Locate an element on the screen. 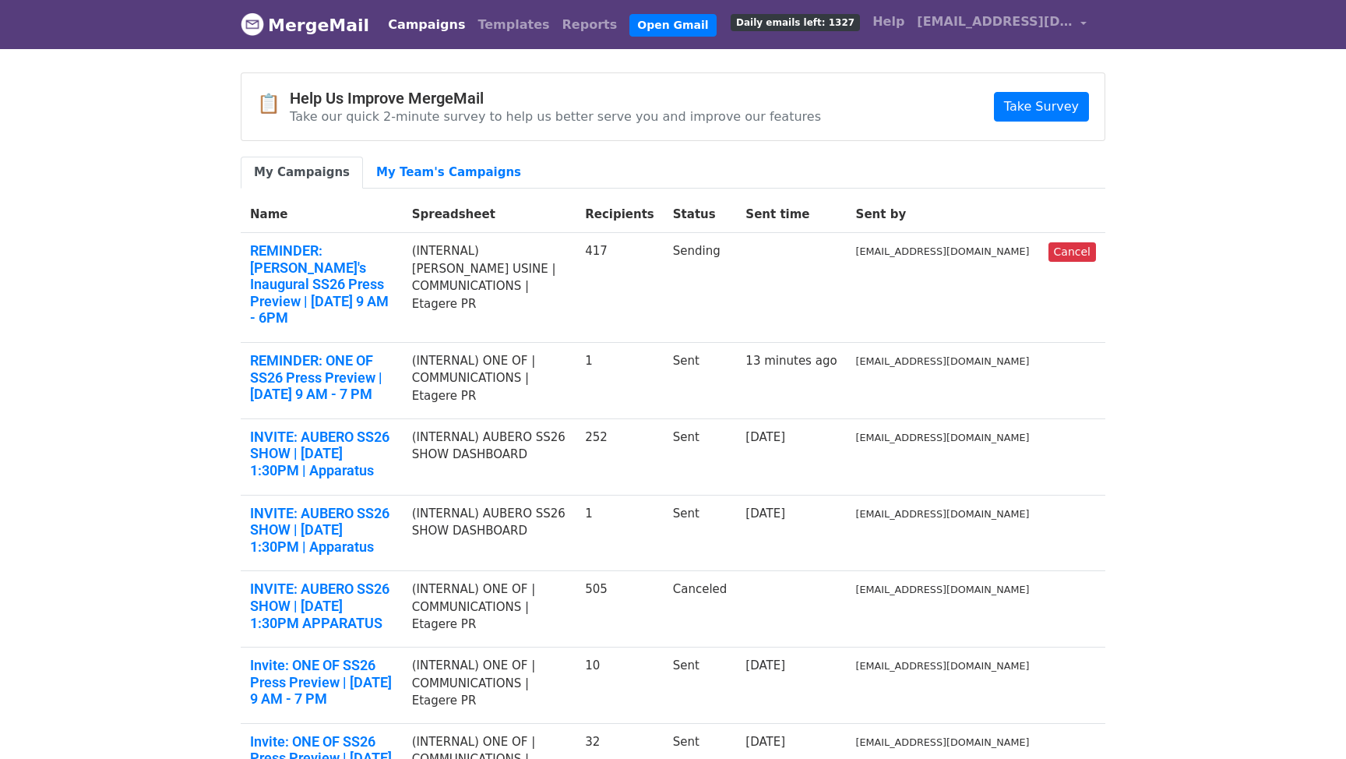 This screenshot has width=1346, height=759. a: Daily emails left: 1327 is located at coordinates (795, 22).